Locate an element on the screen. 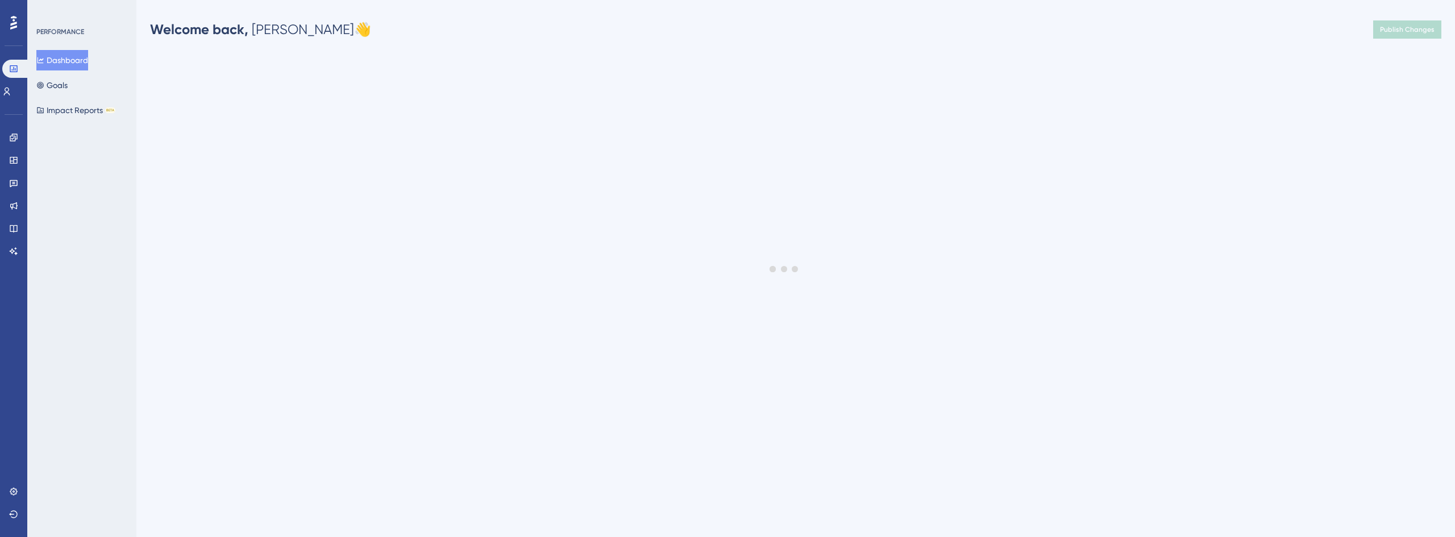 The image size is (1455, 537). div: PERFORMANCE is located at coordinates (60, 32).